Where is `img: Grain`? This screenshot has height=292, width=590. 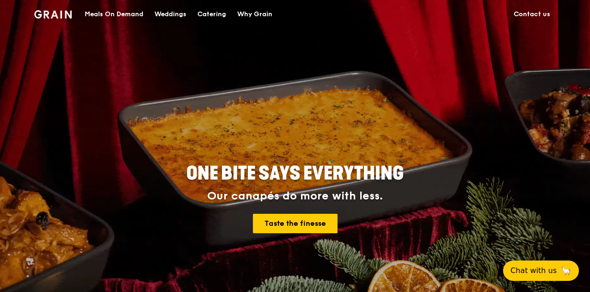 img: Grain is located at coordinates (53, 14).